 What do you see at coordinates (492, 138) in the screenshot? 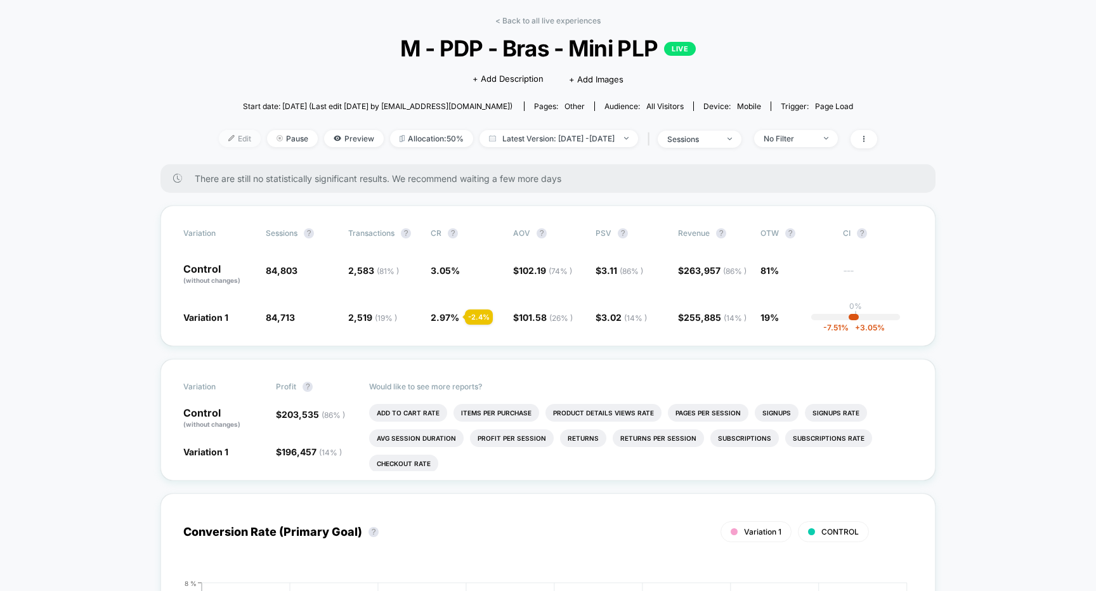
I see `img: calendar` at bounding box center [492, 138].